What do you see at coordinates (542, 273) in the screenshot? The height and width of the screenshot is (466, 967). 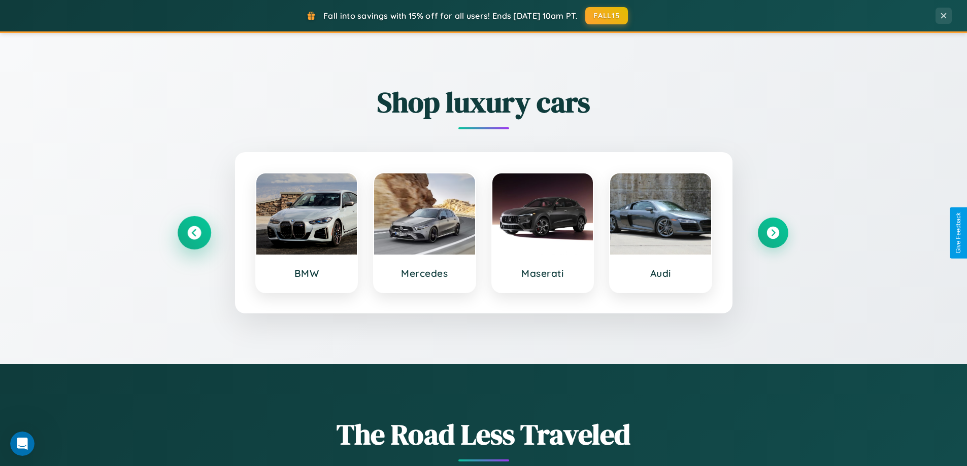 I see `h3: Maserati` at bounding box center [542, 273].